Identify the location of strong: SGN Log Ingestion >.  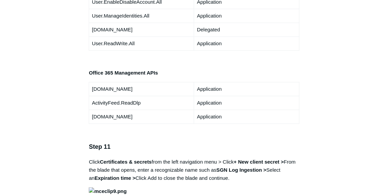
(241, 170).